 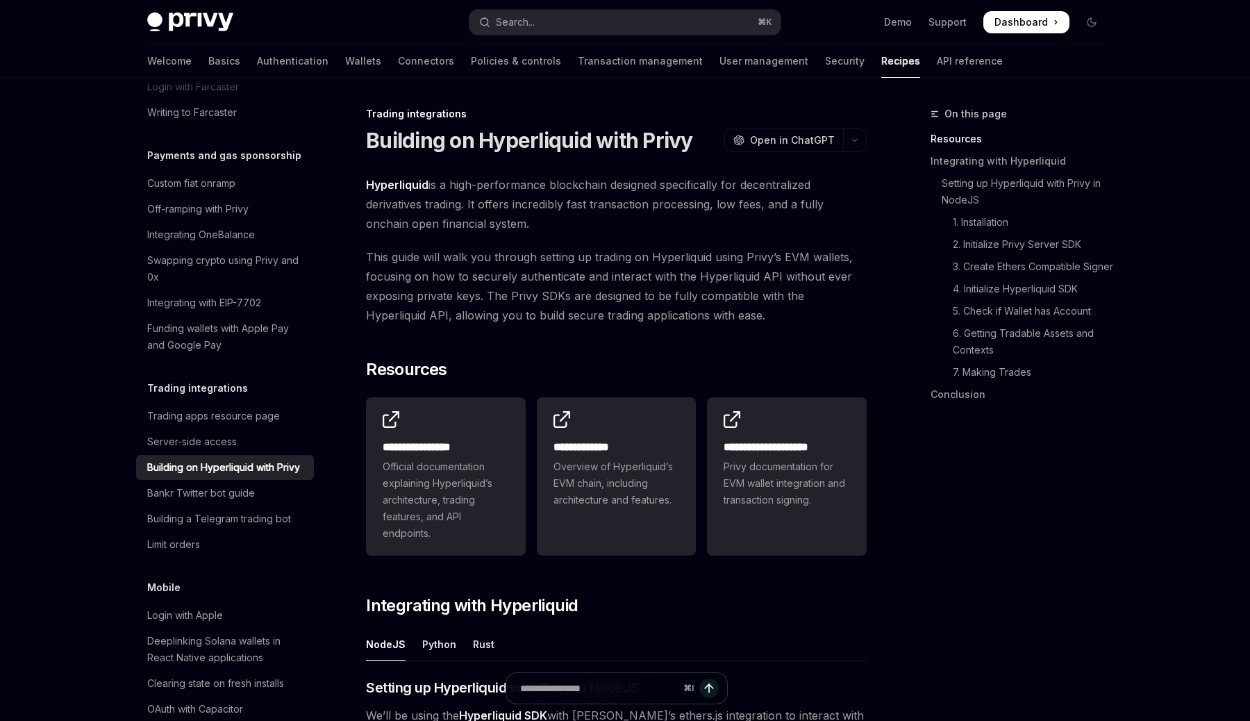 I want to click on span: Dashboard, so click(x=1021, y=22).